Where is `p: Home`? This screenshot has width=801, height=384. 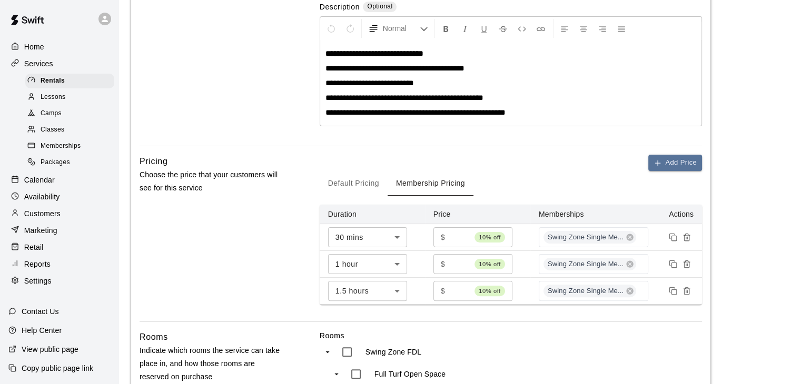 p: Home is located at coordinates (34, 47).